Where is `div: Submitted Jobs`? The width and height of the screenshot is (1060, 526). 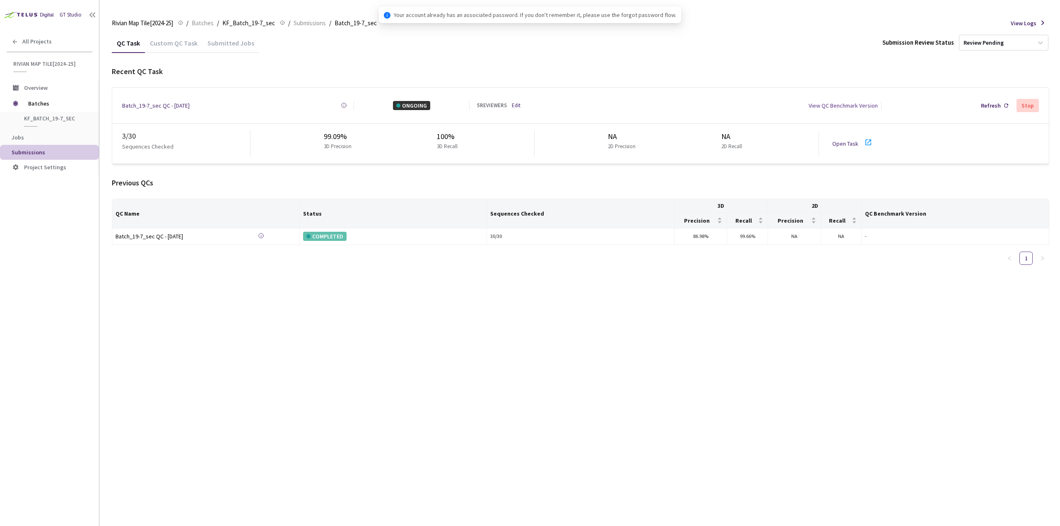 div: Submitted Jobs is located at coordinates (231, 46).